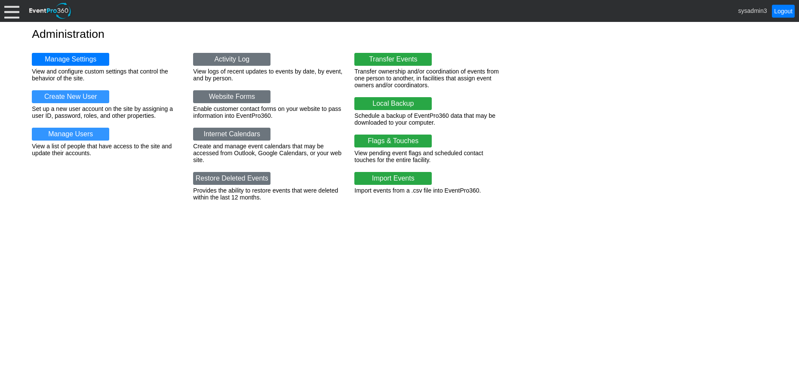 The width and height of the screenshot is (799, 368). I want to click on div: Transfer ownership and/or coordination of events from one person to another, in facilities that a..., so click(430, 78).